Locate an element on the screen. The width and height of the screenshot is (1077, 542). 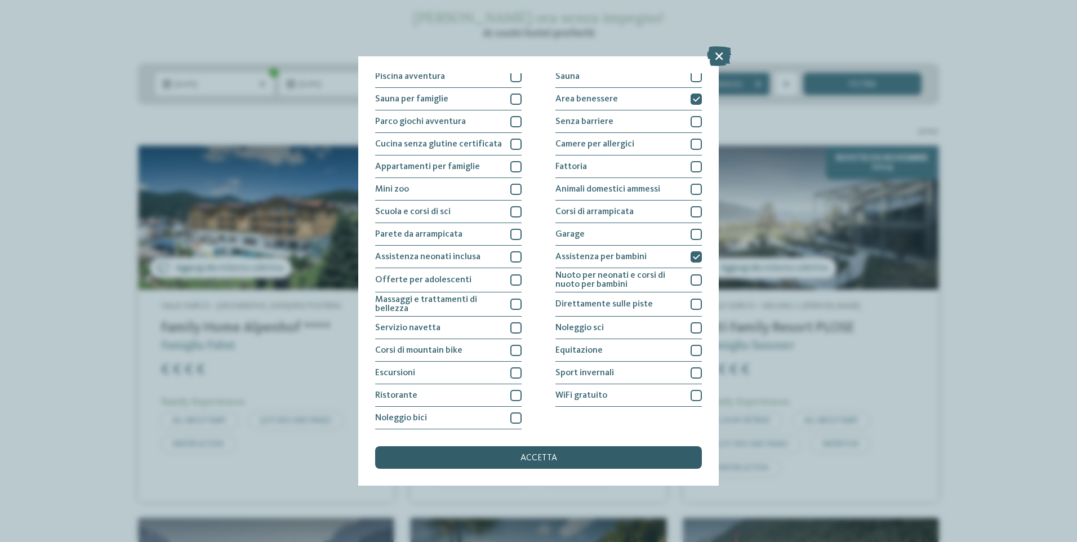
span: Cucina senza glutine certificata is located at coordinates (438, 144).